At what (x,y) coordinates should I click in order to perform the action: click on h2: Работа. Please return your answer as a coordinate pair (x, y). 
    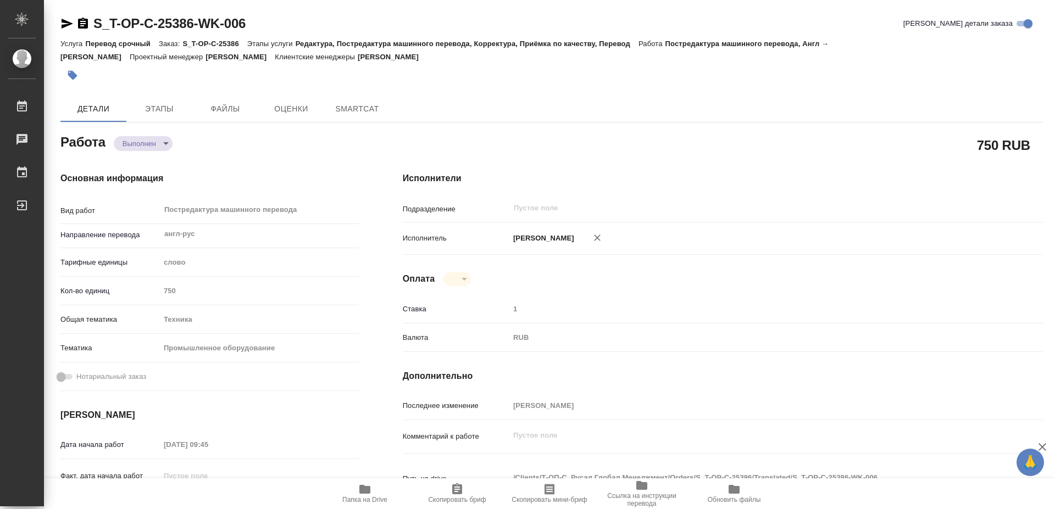
    Looking at the image, I should click on (83, 141).